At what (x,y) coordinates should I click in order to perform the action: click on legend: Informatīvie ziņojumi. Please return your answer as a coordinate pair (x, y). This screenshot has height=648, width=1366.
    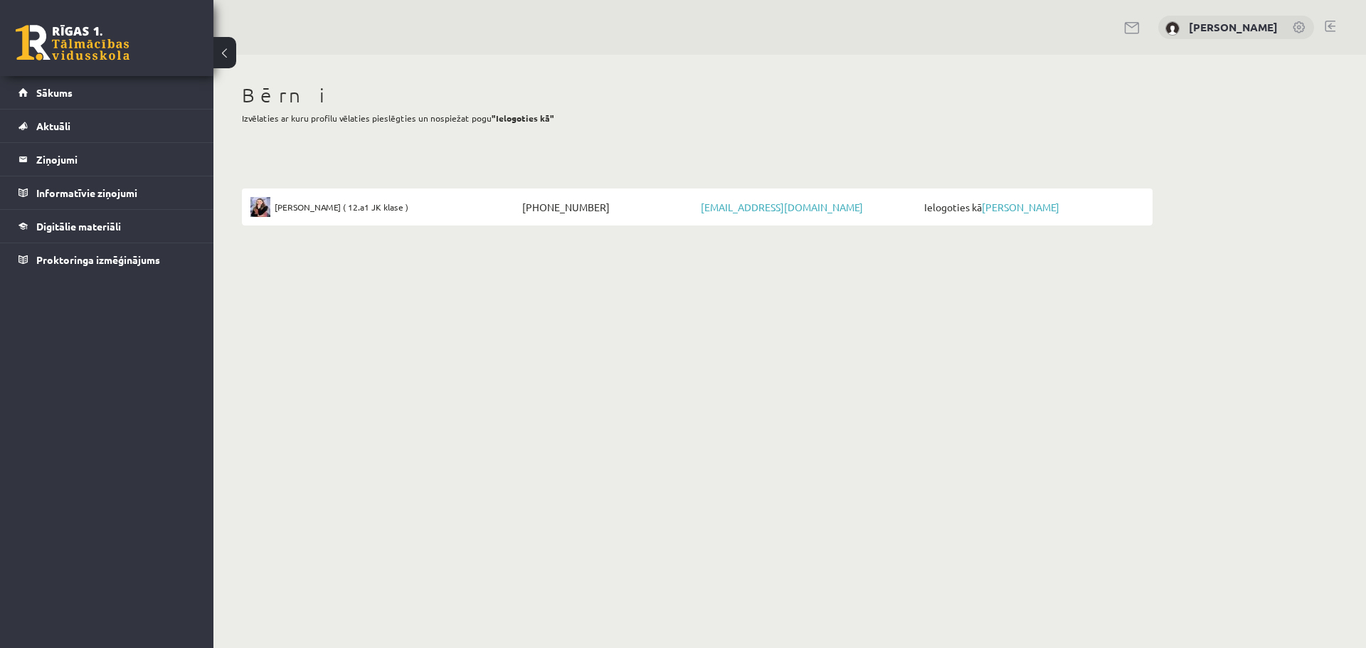
    Looking at the image, I should click on (116, 193).